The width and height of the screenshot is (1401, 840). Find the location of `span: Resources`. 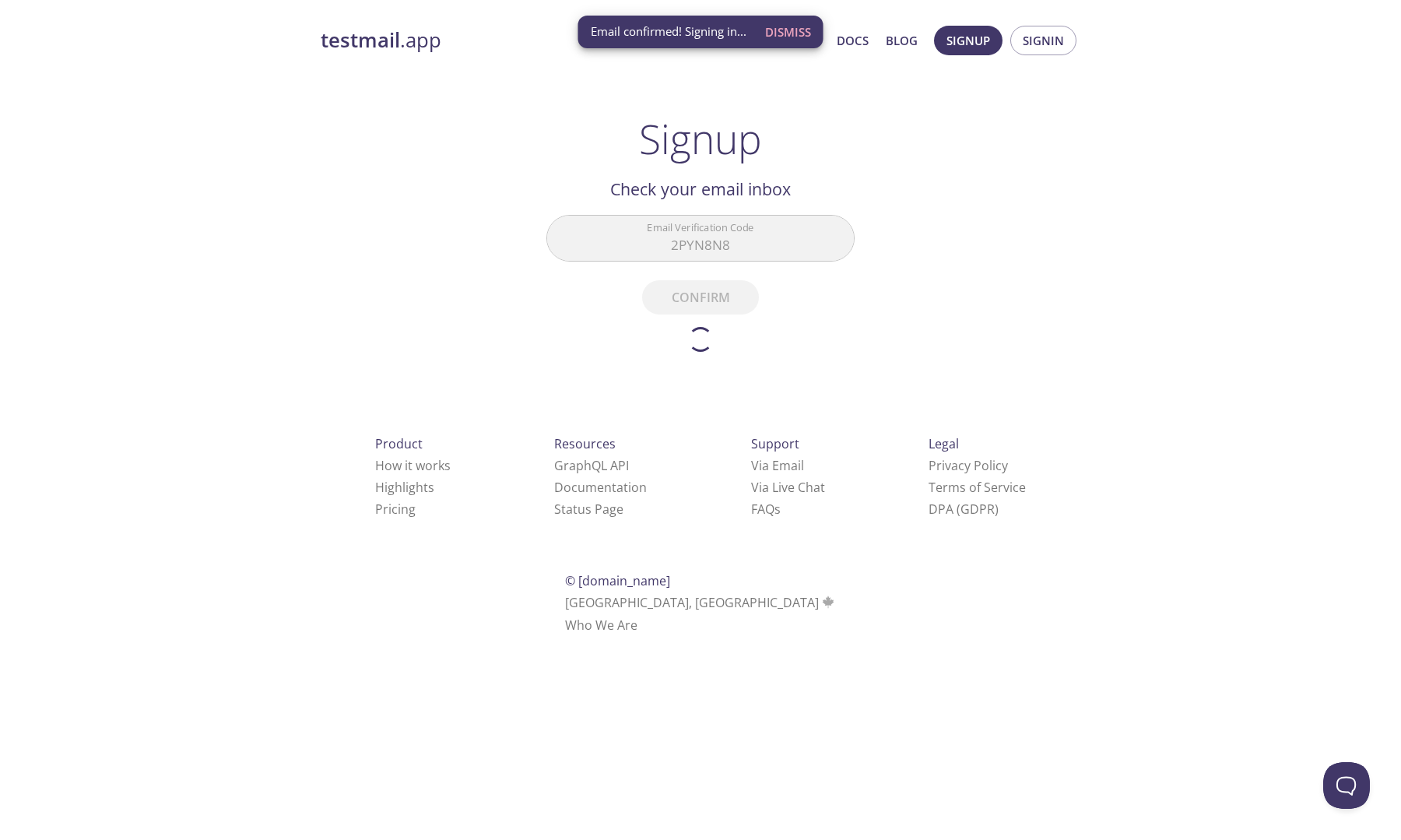

span: Resources is located at coordinates (585, 444).